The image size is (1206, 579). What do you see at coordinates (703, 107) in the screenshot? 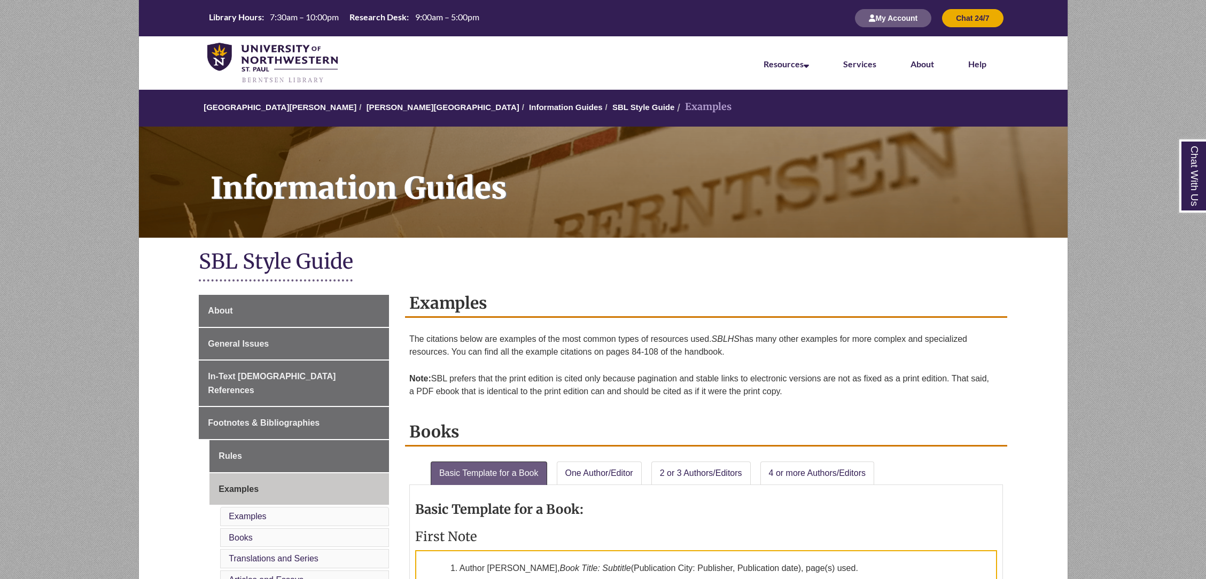
I see `li: Examples` at bounding box center [703, 107].